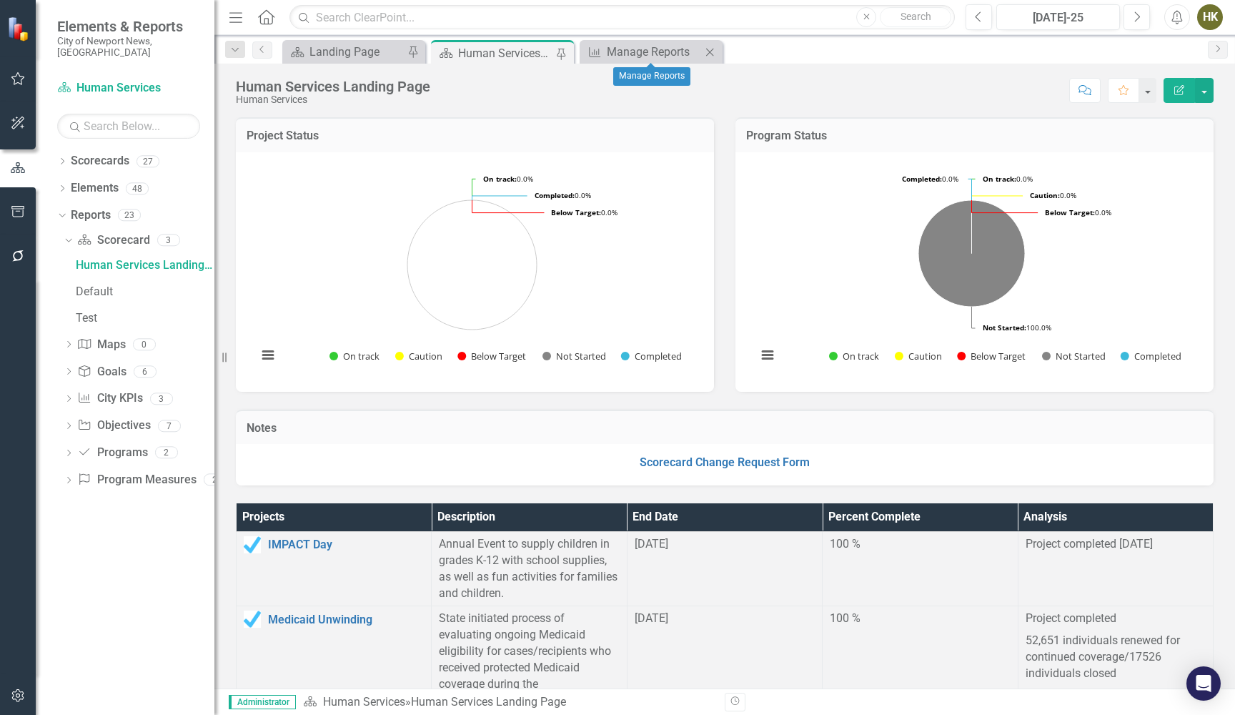  What do you see at coordinates (137, 480) in the screenshot?
I see `a: Program Measures` at bounding box center [137, 480].